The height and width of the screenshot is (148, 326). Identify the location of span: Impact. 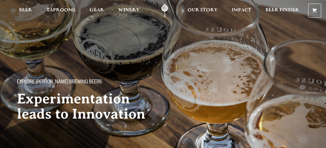
(241, 10).